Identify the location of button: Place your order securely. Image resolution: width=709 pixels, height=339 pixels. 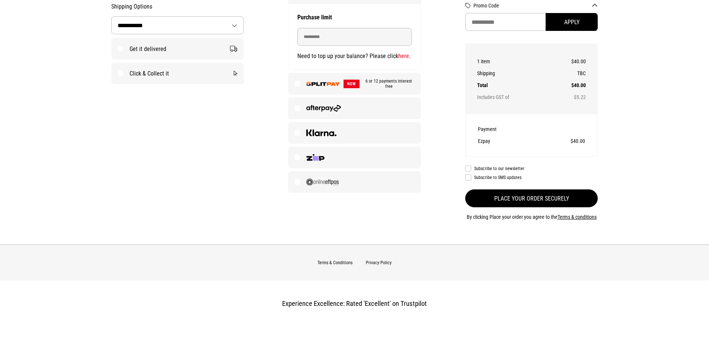
(532, 198).